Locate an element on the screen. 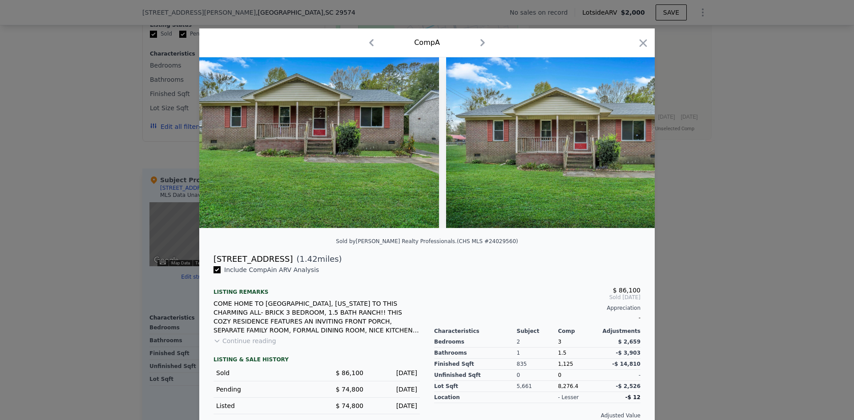 The height and width of the screenshot is (420, 854). div: Unfinished Sqft is located at coordinates (475, 375).